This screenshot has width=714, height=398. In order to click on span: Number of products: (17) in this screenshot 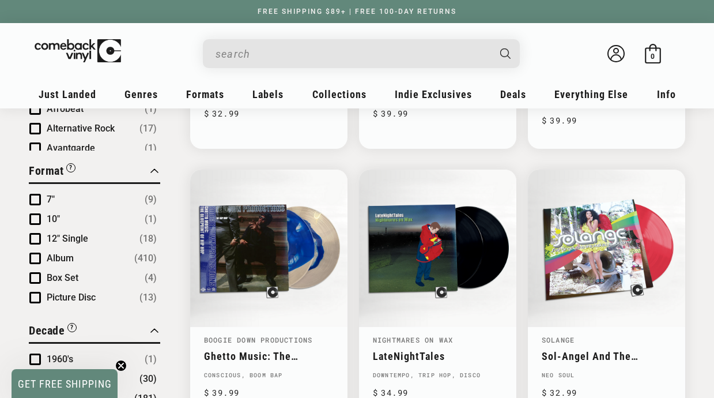, I will do `click(148, 128)`.